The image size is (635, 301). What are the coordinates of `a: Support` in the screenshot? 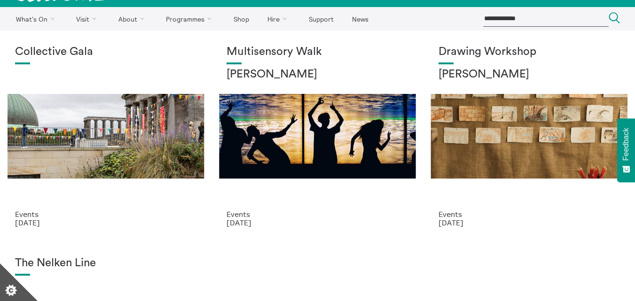 It's located at (321, 19).